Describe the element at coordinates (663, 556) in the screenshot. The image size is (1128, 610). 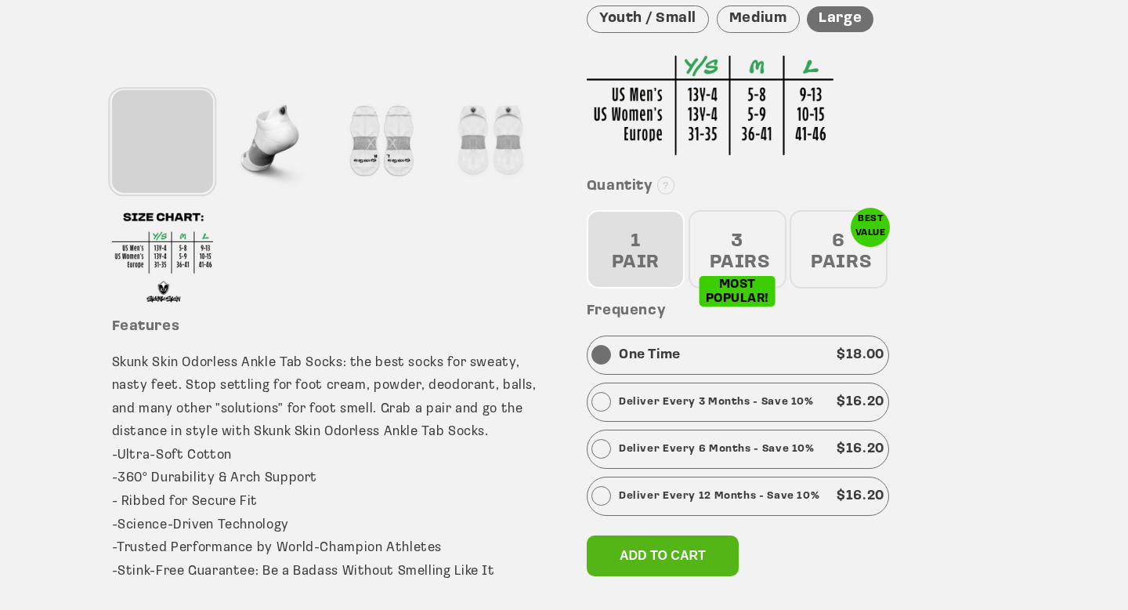
I see `button: Add to cart` at that location.